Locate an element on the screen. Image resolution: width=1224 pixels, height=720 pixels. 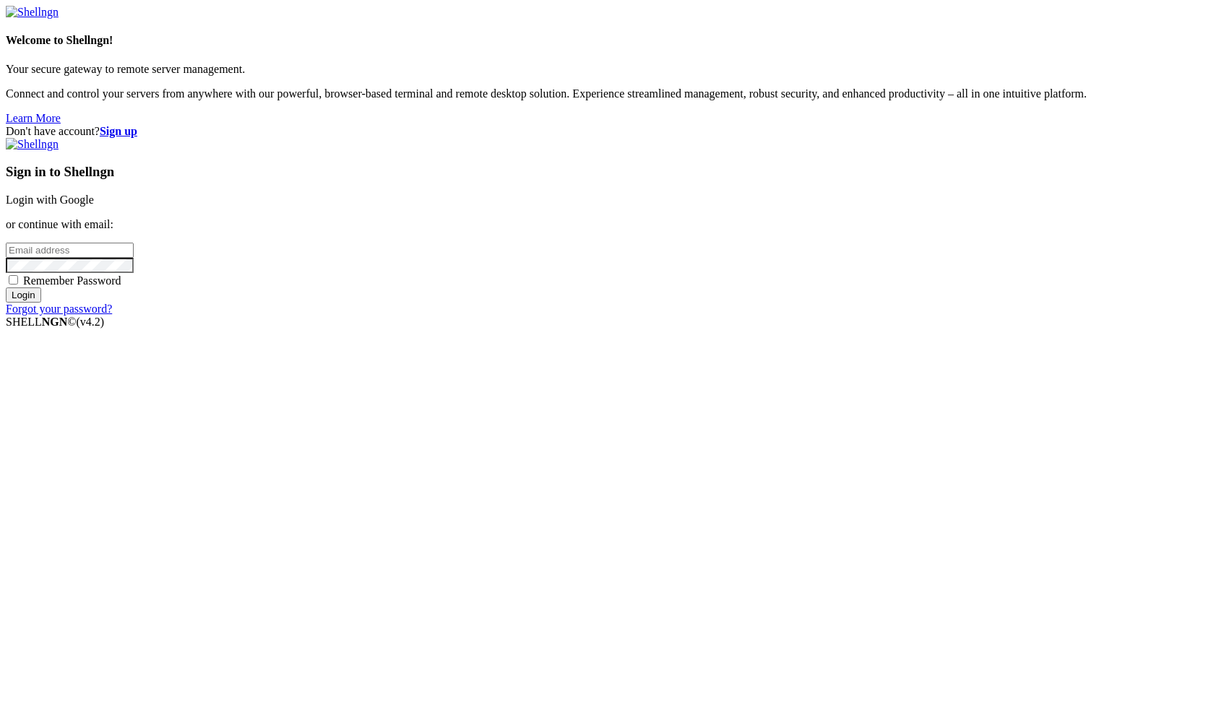
input: Remember Password is located at coordinates (13, 280).